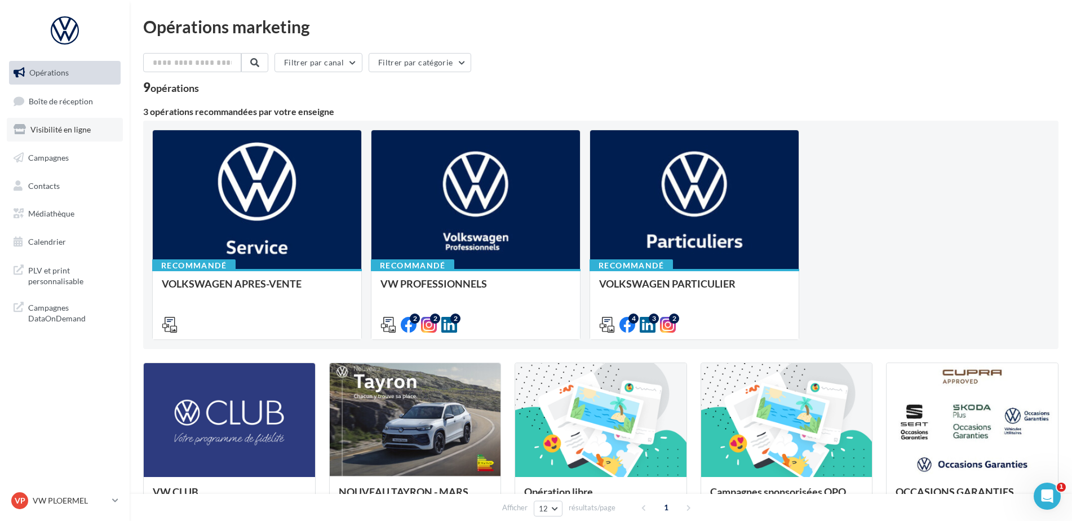 Image resolution: width=1072 pixels, height=521 pixels. What do you see at coordinates (319, 63) in the screenshot?
I see `button: Filtrer par canal` at bounding box center [319, 63].